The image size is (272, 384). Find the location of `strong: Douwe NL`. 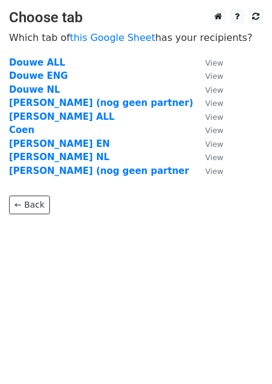

strong: Douwe NL is located at coordinates (34, 90).